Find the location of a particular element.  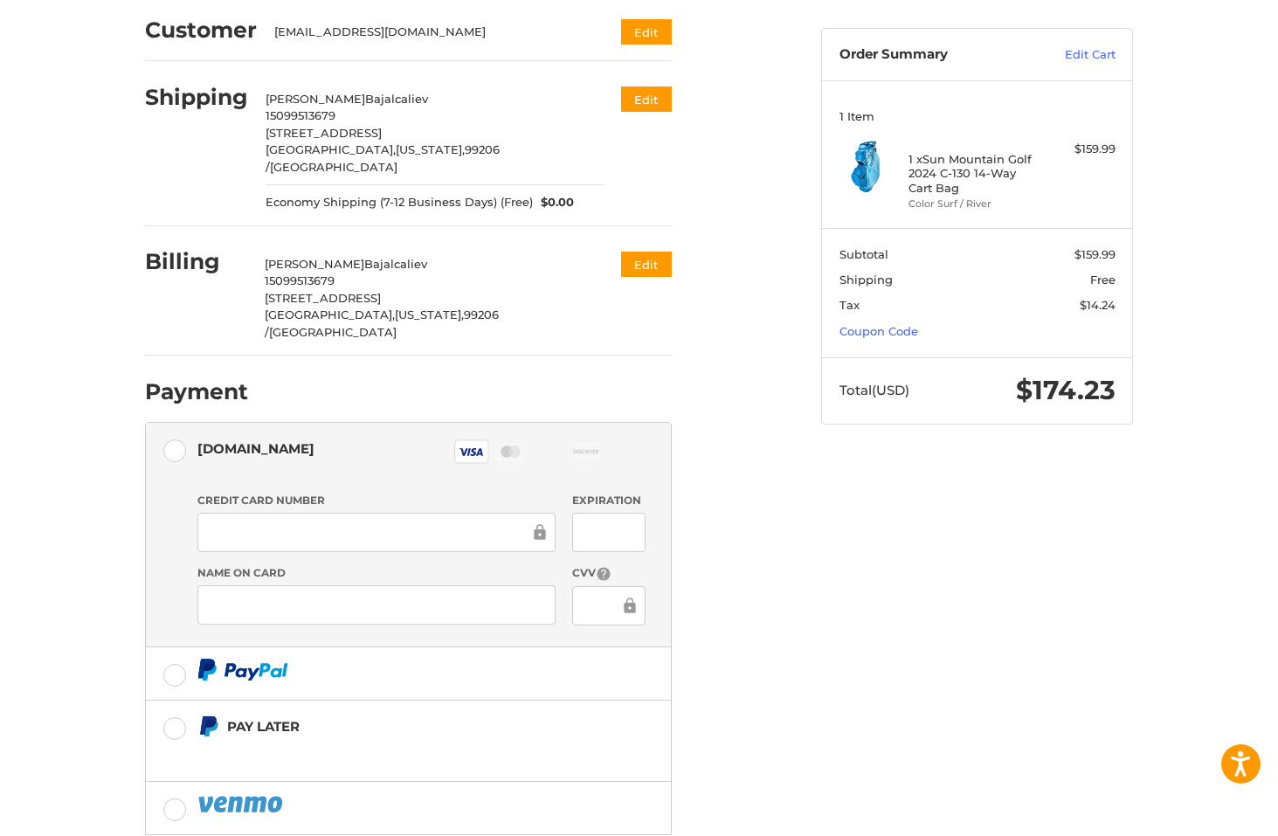

label: Name on Card is located at coordinates (376, 573).